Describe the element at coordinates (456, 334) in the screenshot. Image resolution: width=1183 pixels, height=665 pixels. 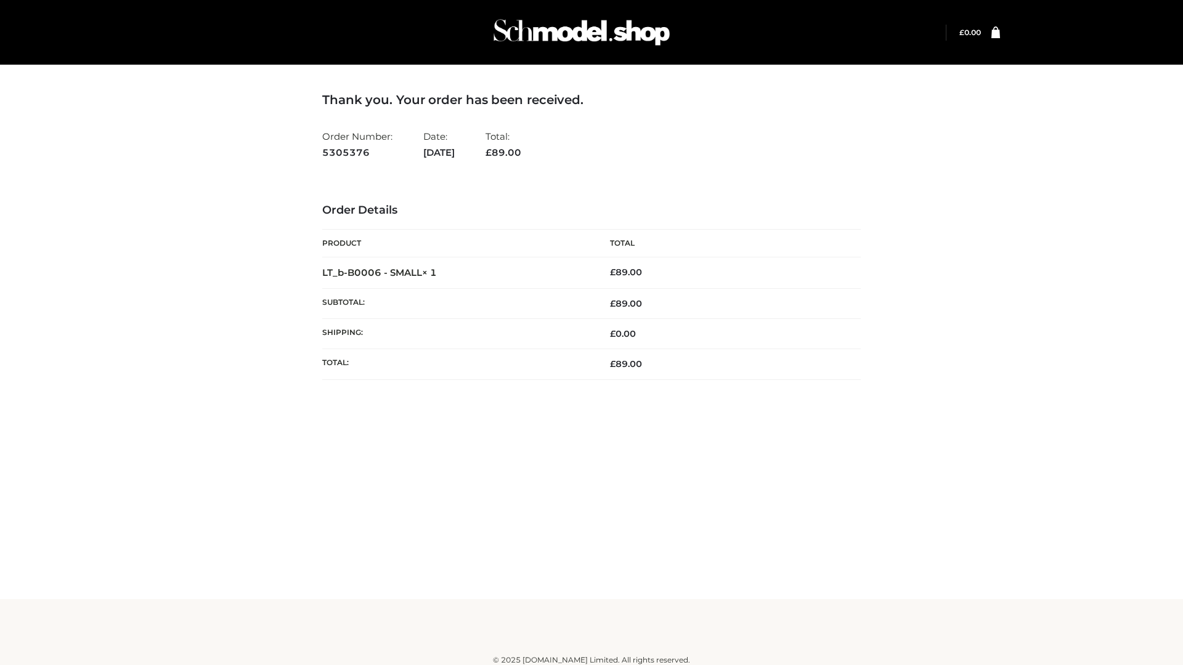
I see `th: Shipping:` at that location.